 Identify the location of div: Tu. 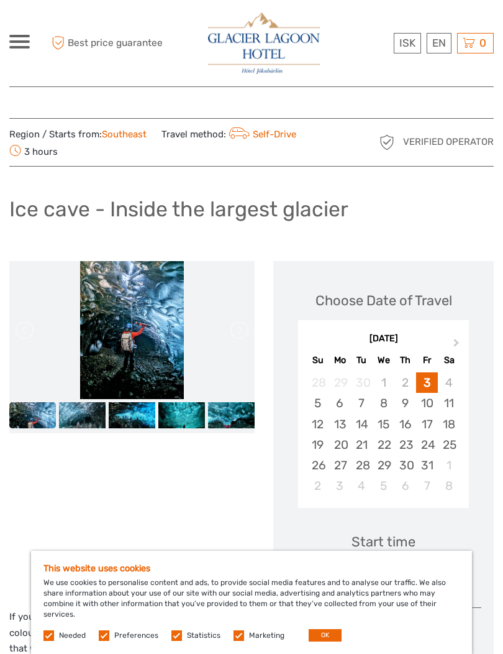
(362, 360).